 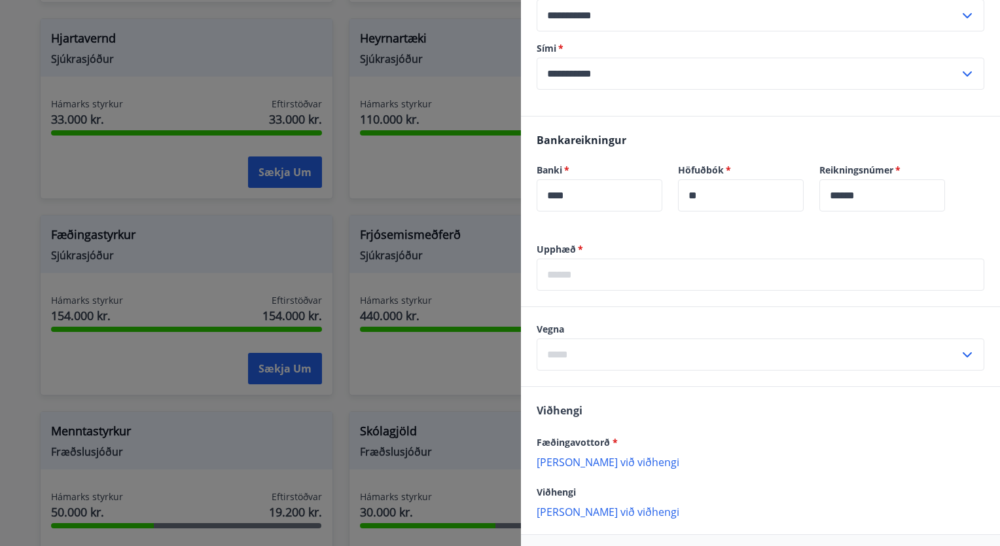 I want to click on label: Upphæð, so click(x=761, y=249).